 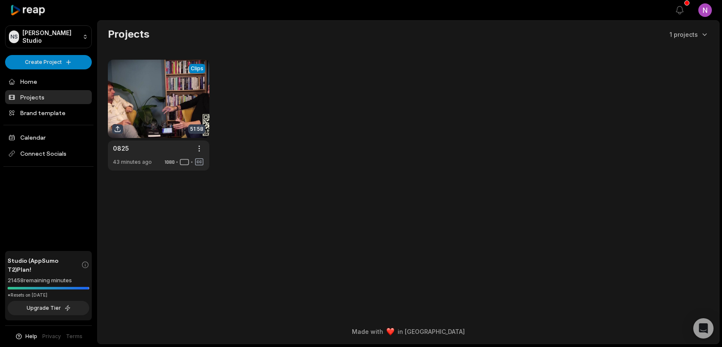 I want to click on a: Brand template, so click(x=48, y=112).